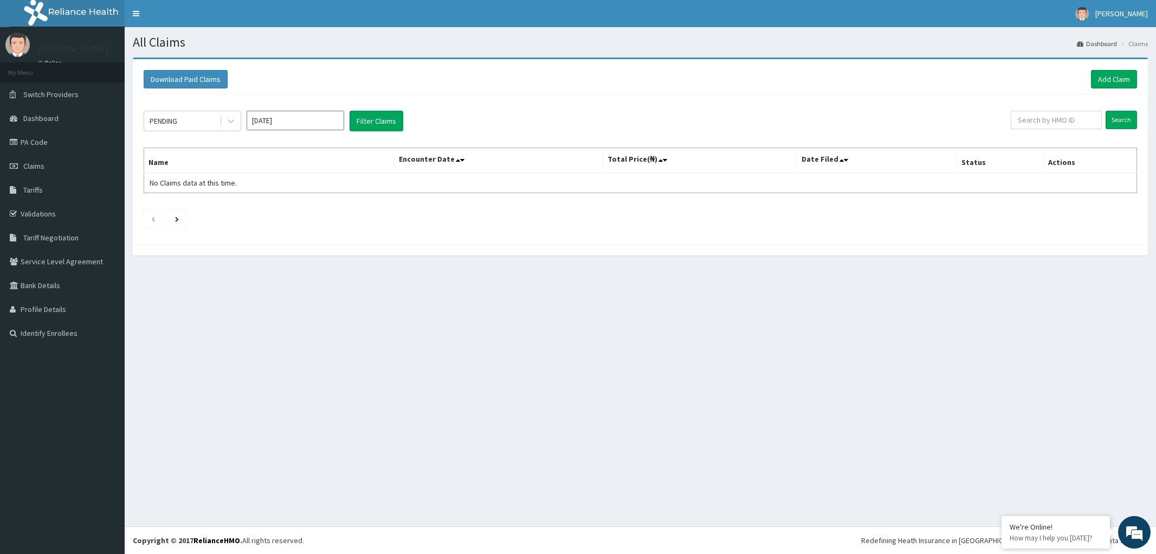  What do you see at coordinates (1057, 120) in the screenshot?
I see `input: Search by HMO ID` at bounding box center [1057, 120].